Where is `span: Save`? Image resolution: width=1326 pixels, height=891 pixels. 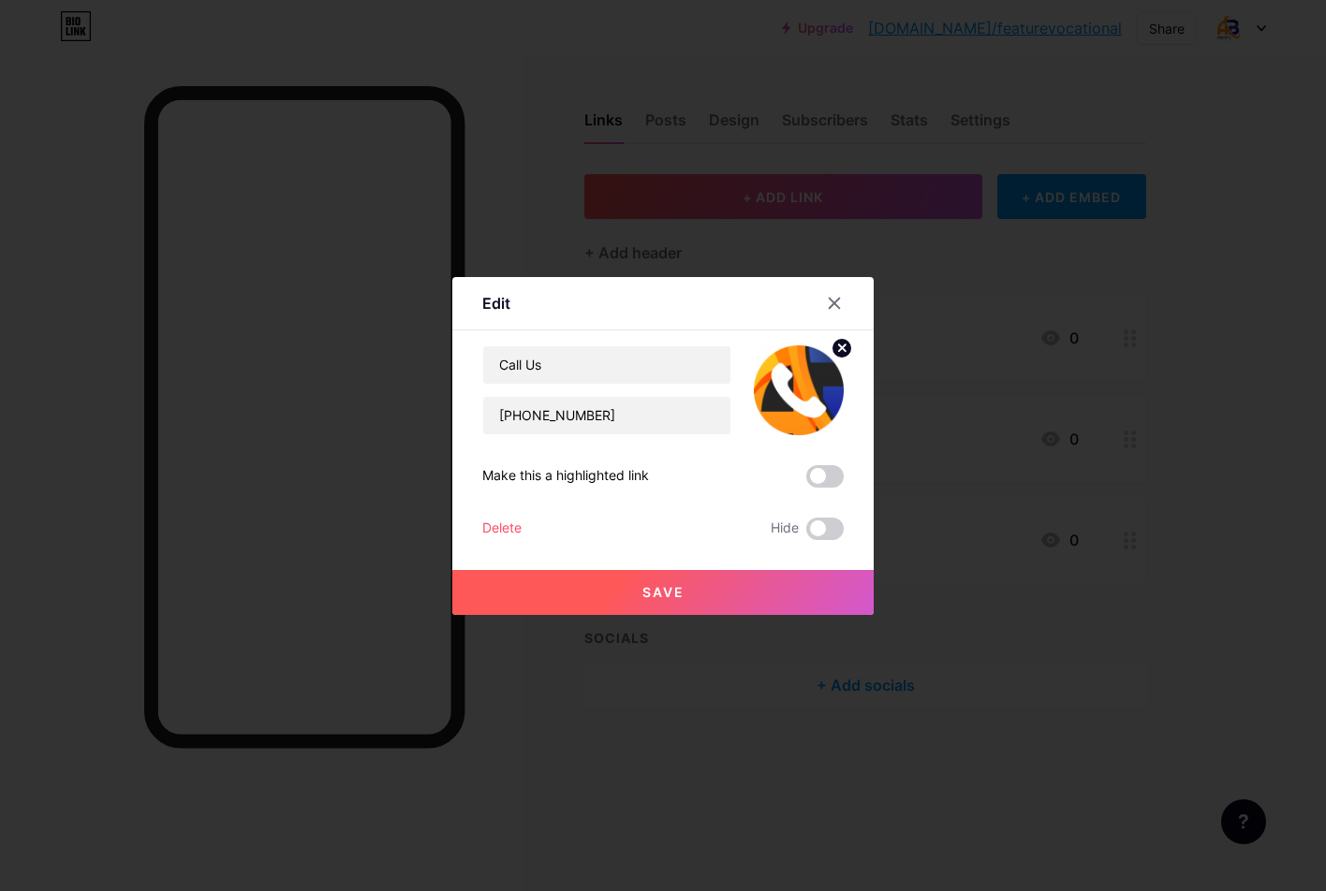 span: Save is located at coordinates (663, 592).